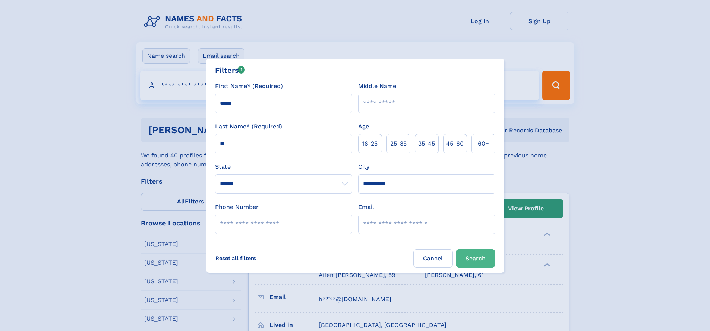 This screenshot has width=710, height=331. Describe the element at coordinates (370, 143) in the screenshot. I see `span: 18‑25` at that location.